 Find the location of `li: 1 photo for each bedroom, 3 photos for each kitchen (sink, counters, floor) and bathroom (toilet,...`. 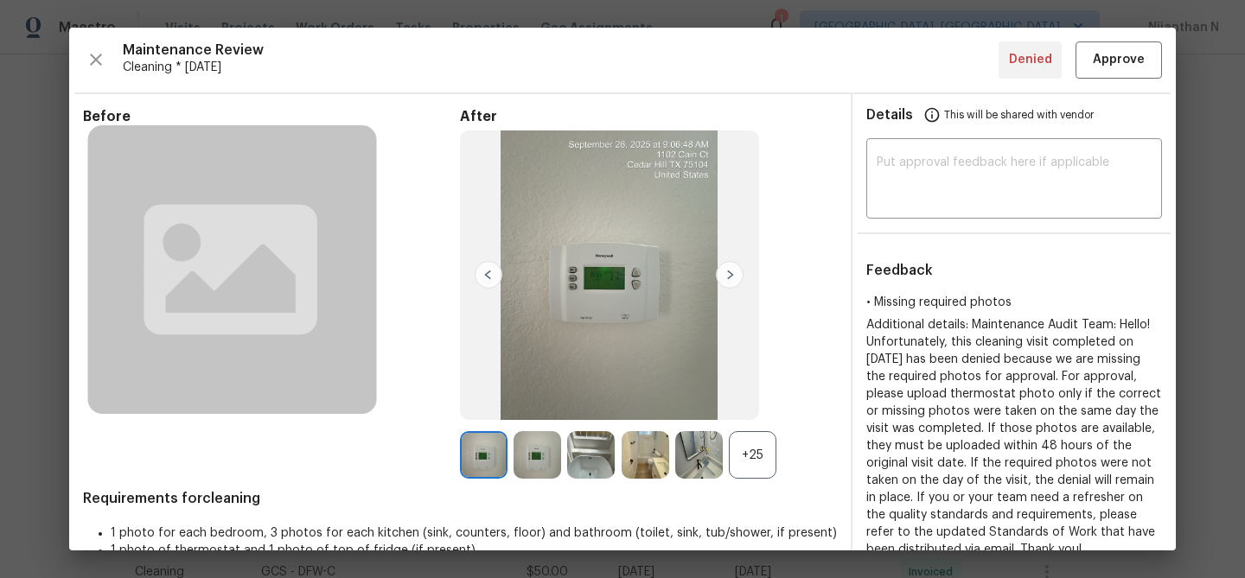

li: 1 photo for each bedroom, 3 photos for each kitchen (sink, counters, floor) and bathroom (toilet,... is located at coordinates (474, 533).